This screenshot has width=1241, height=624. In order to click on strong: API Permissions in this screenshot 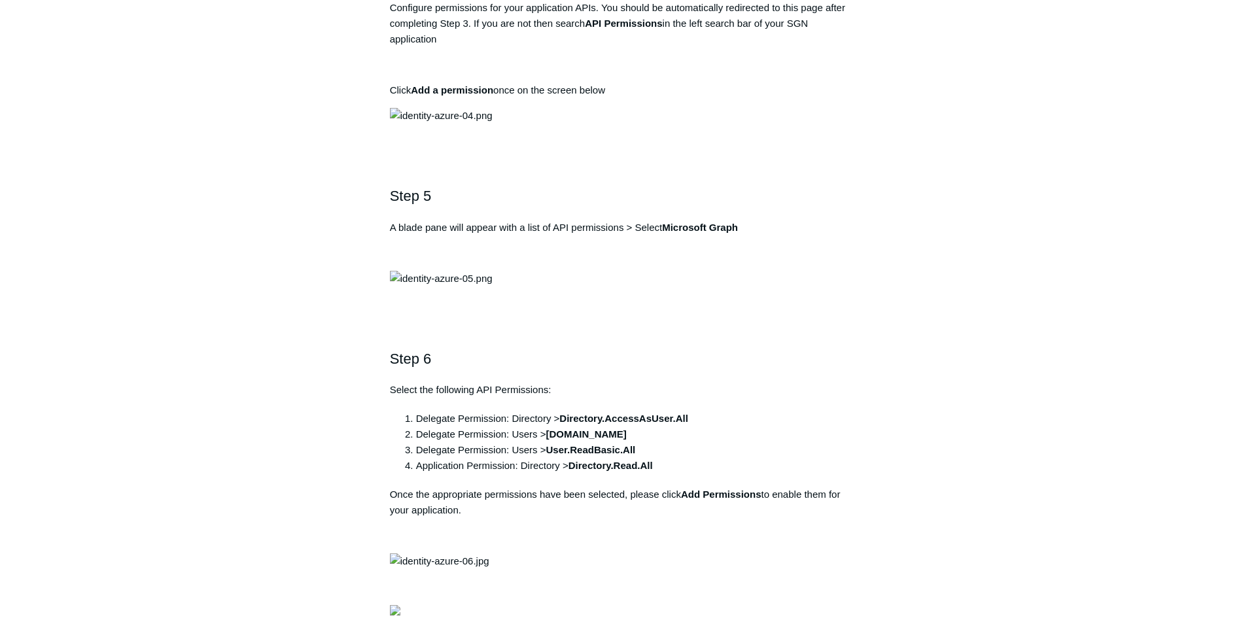, I will do `click(624, 23)`.